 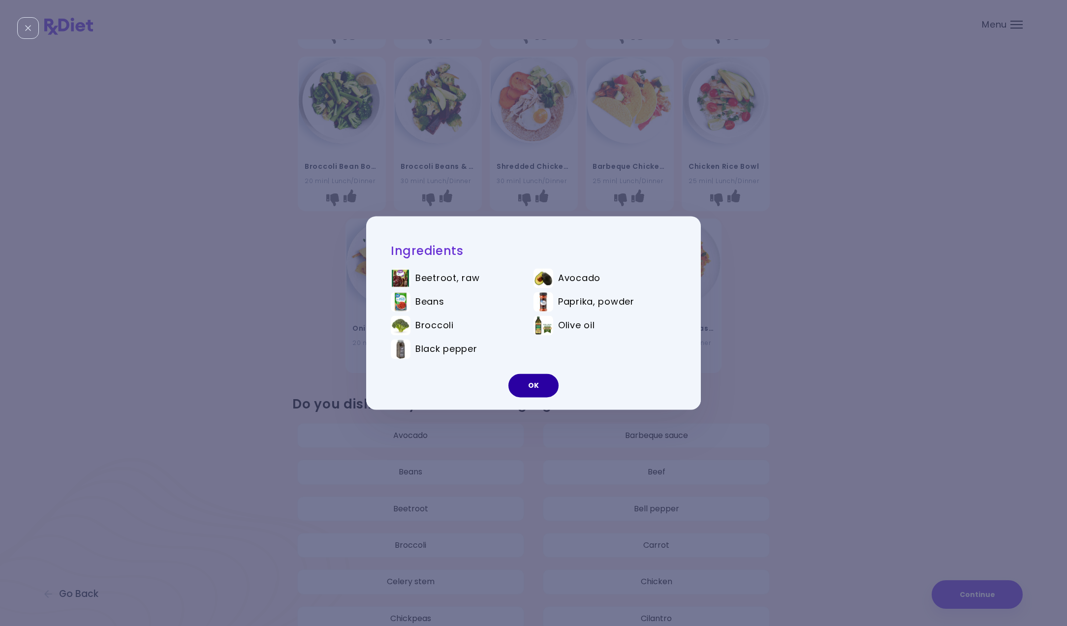 What do you see at coordinates (446, 349) in the screenshot?
I see `span: Black pepper` at bounding box center [446, 349].